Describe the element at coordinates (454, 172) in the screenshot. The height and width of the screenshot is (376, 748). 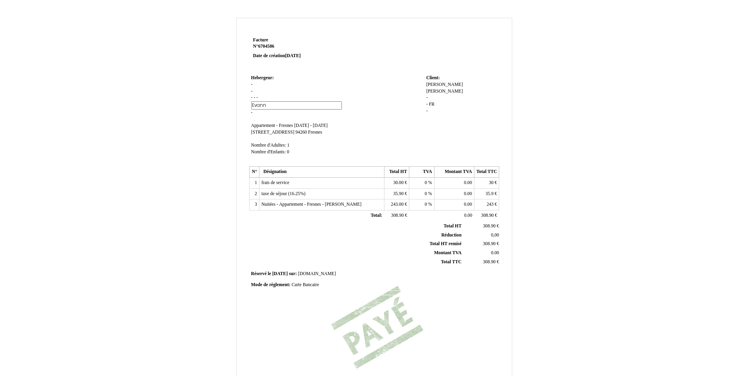
I see `th: Montant TVA` at that location.